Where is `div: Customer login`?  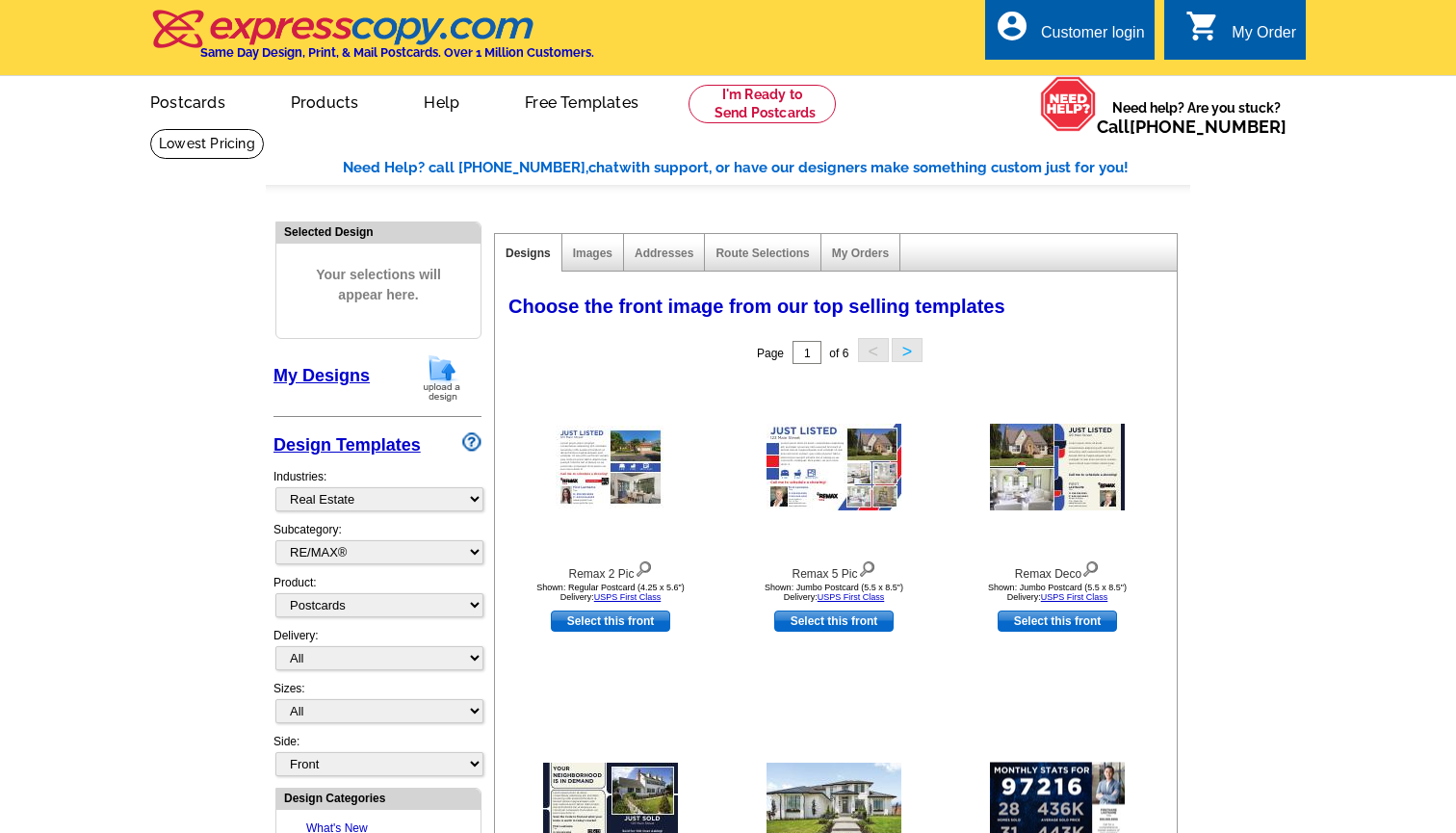 div: Customer login is located at coordinates (1093, 38).